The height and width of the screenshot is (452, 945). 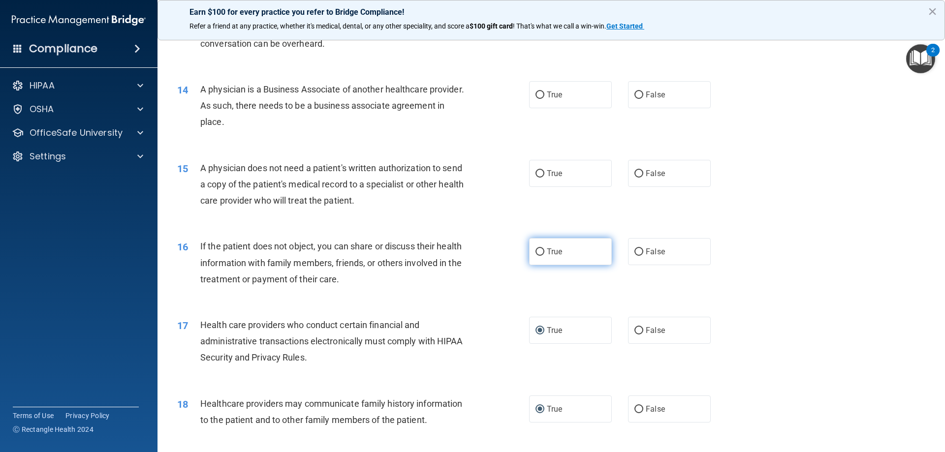 I want to click on a: Settings, so click(x=77, y=156).